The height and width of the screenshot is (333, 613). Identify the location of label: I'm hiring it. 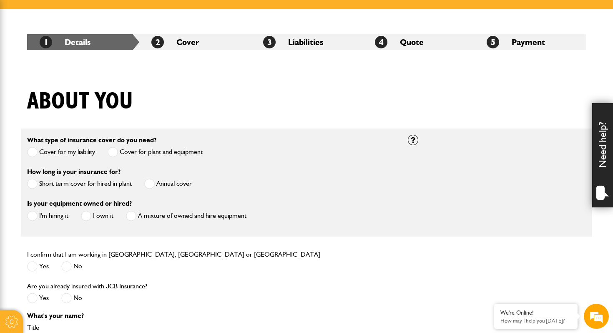
(48, 216).